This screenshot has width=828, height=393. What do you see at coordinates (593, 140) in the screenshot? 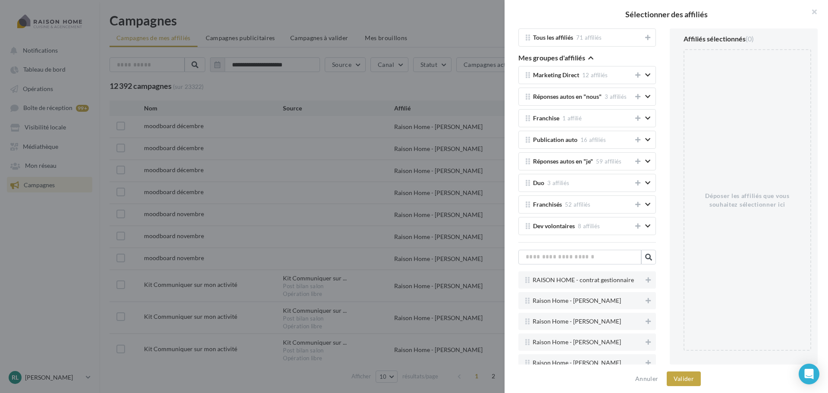
I see `span: 16 affiliés` at bounding box center [593, 140].